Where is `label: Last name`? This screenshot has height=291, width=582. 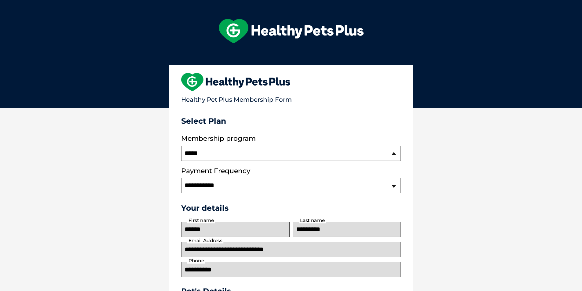
label: Last name is located at coordinates (312, 221).